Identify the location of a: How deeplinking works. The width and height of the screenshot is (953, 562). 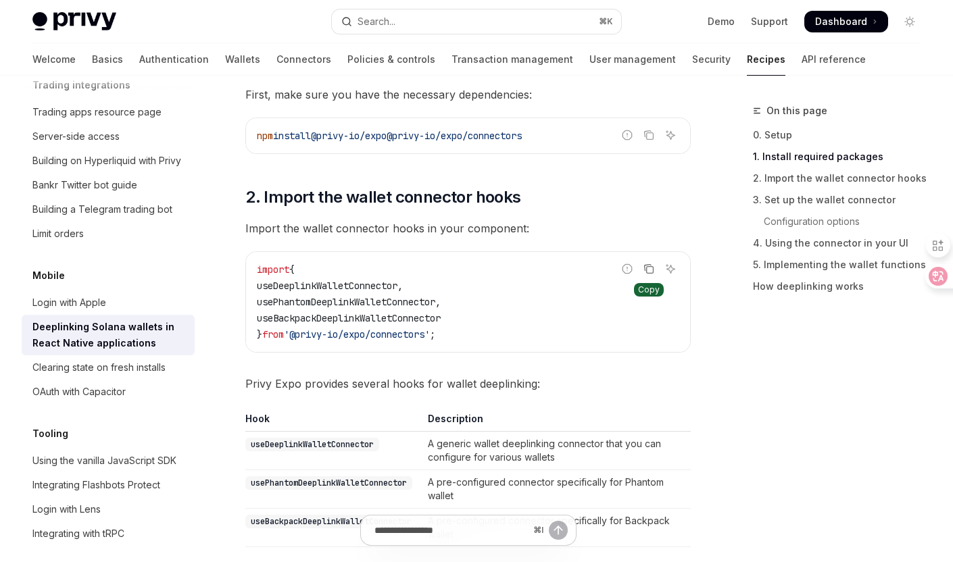
(842, 287).